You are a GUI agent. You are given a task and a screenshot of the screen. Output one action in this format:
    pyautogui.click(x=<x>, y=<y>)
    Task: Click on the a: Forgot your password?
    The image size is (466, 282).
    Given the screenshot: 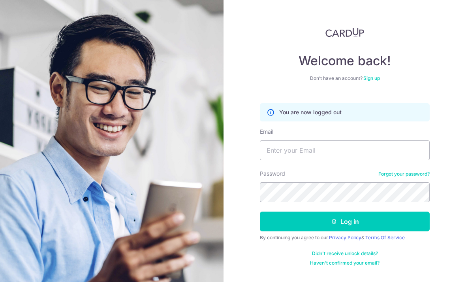 What is the action you would take?
    pyautogui.click(x=404, y=174)
    